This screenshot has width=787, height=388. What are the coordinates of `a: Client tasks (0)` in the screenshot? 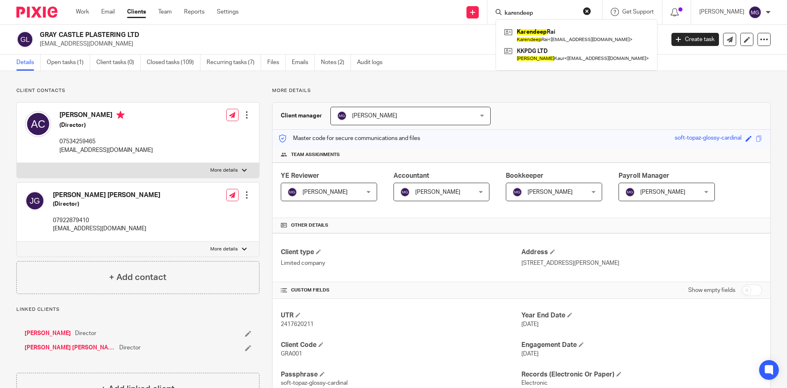 It's located at (119, 62).